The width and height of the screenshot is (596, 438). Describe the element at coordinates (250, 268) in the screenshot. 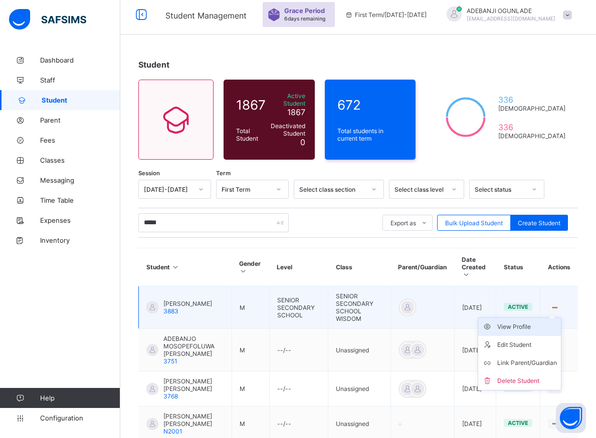

I see `th: Gender` at that location.